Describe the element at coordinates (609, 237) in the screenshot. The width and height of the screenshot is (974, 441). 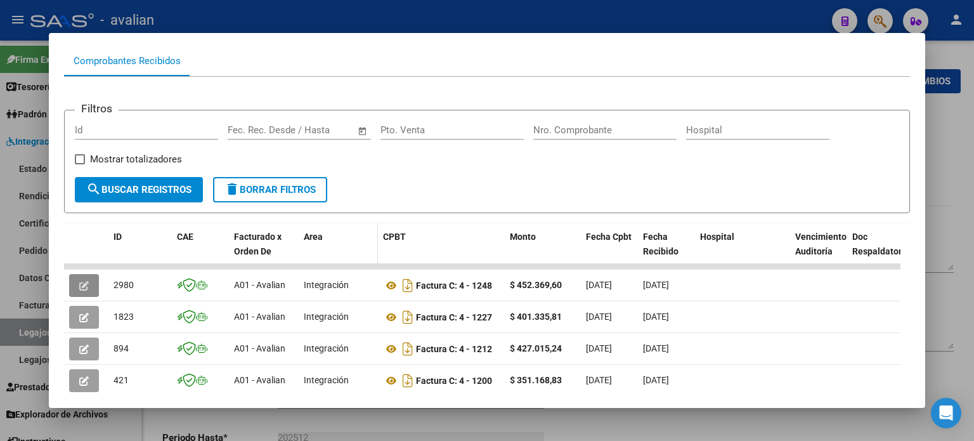
I see `span: Fecha Cpbt` at that location.